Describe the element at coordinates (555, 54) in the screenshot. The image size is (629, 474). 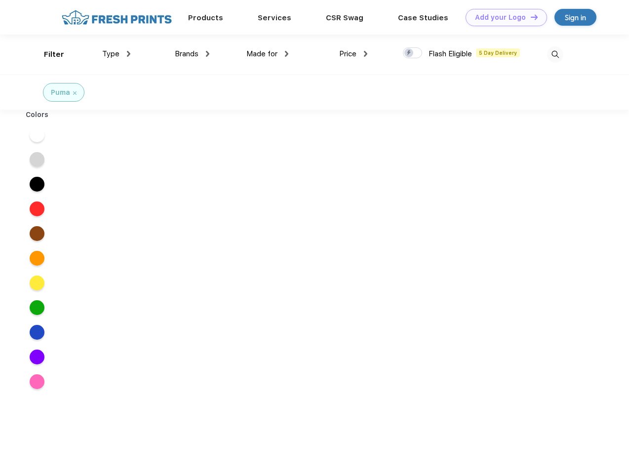
I see `img: desktop_search.svg` at that location.